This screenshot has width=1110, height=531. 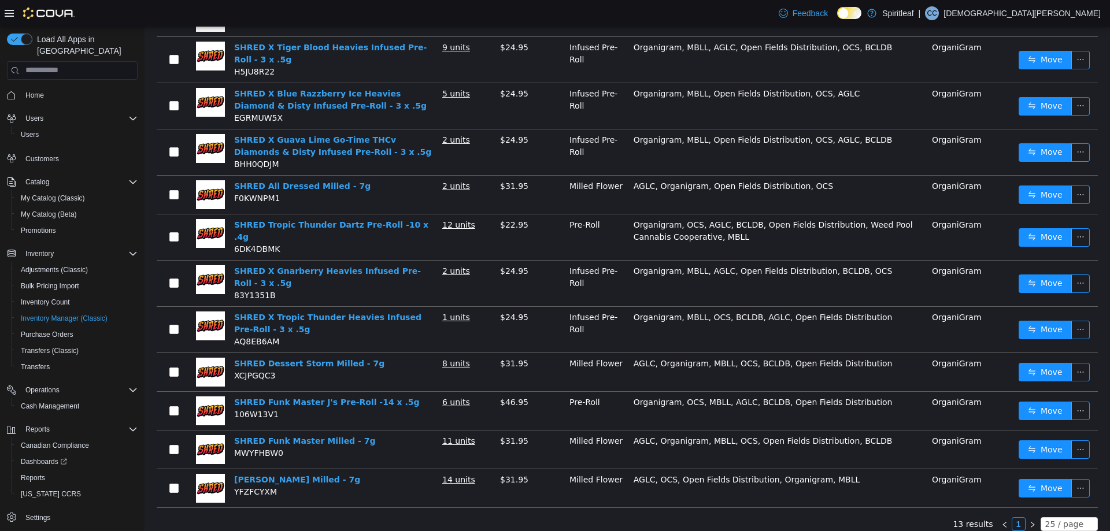 I want to click on span: Organigram, MBLL, AGLC, Open Fields Distribution, BCLDB, OCS, so click(x=619, y=245).